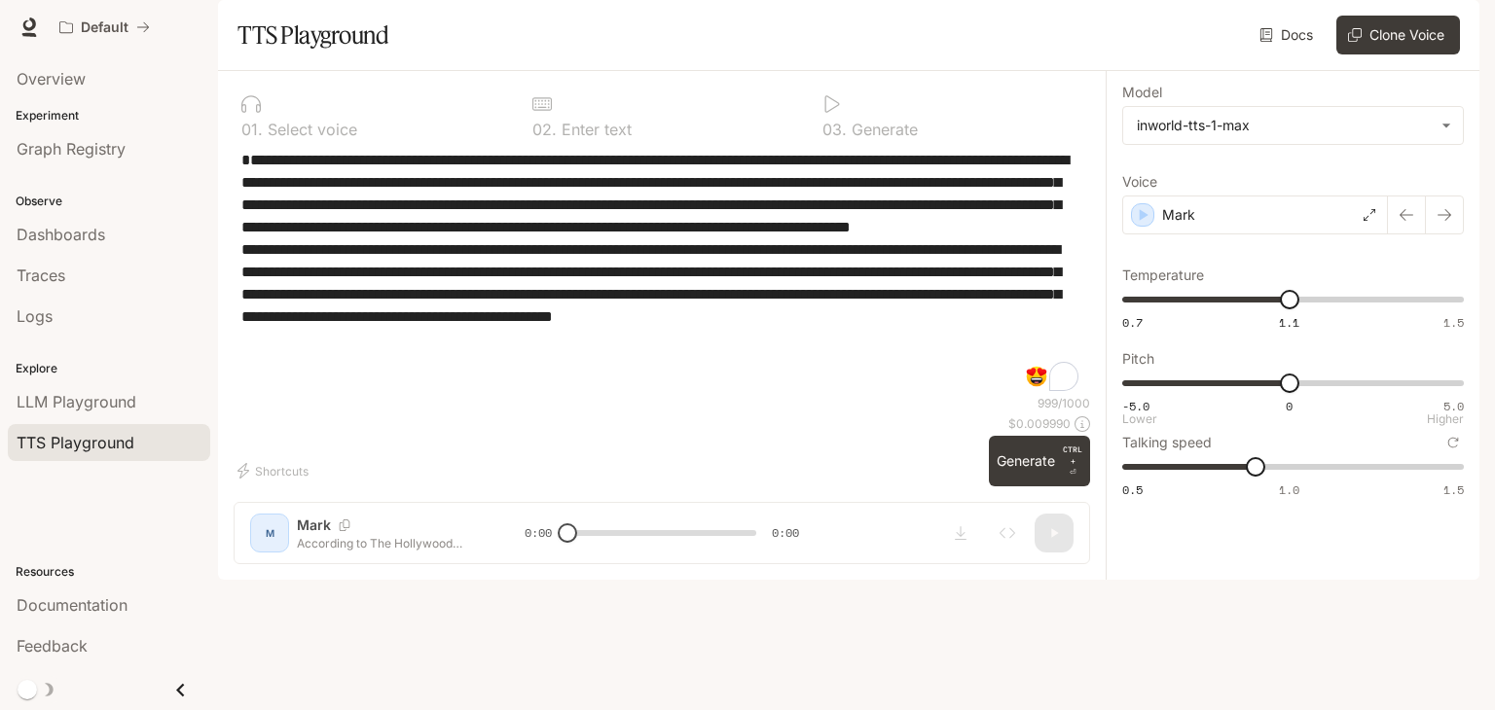  Describe the element at coordinates (1163, 275) in the screenshot. I see `p: Temperature` at that location.